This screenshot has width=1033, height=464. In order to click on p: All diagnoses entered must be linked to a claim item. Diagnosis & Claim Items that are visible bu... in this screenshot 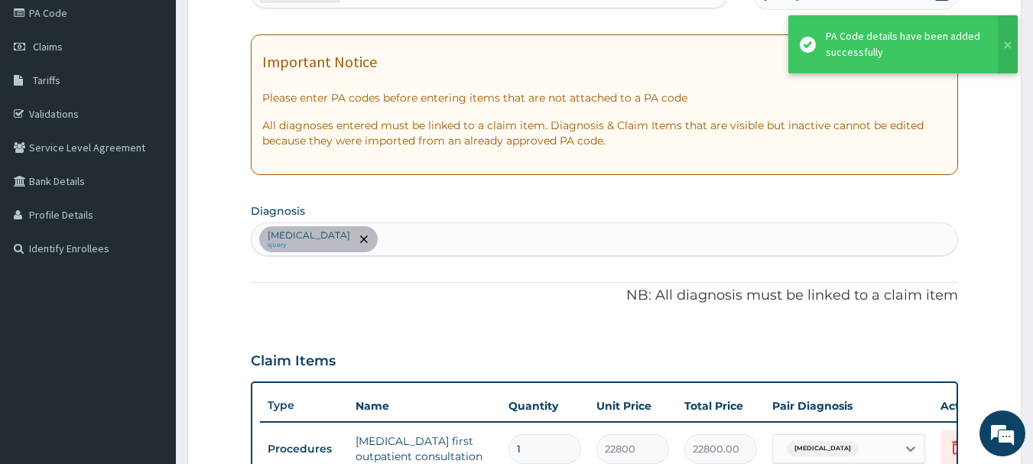, I will do `click(605, 133)`.